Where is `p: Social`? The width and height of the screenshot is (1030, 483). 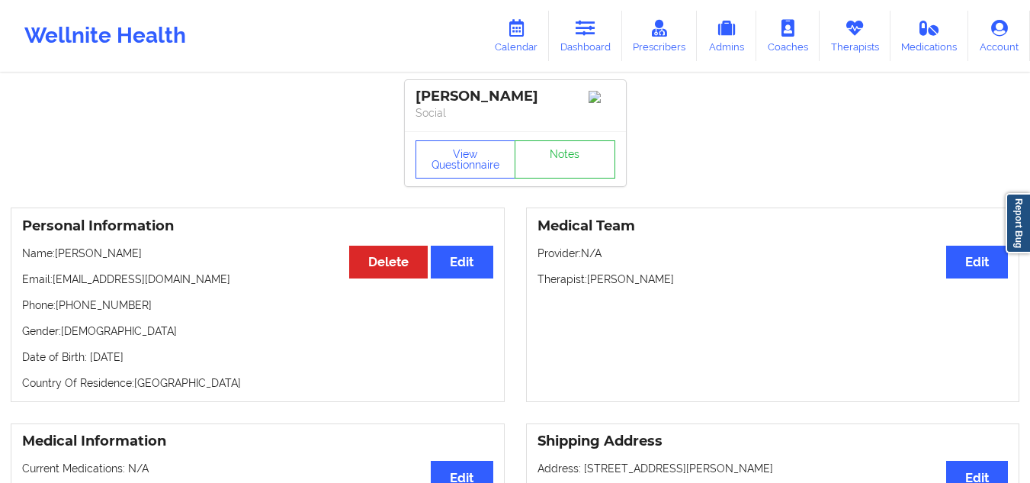
p: Social is located at coordinates (516, 113).